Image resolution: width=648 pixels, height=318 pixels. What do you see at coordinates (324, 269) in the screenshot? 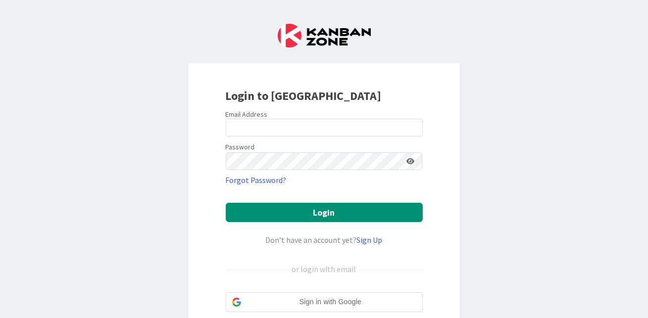
I see `div: or login with email` at bounding box center [324, 269].